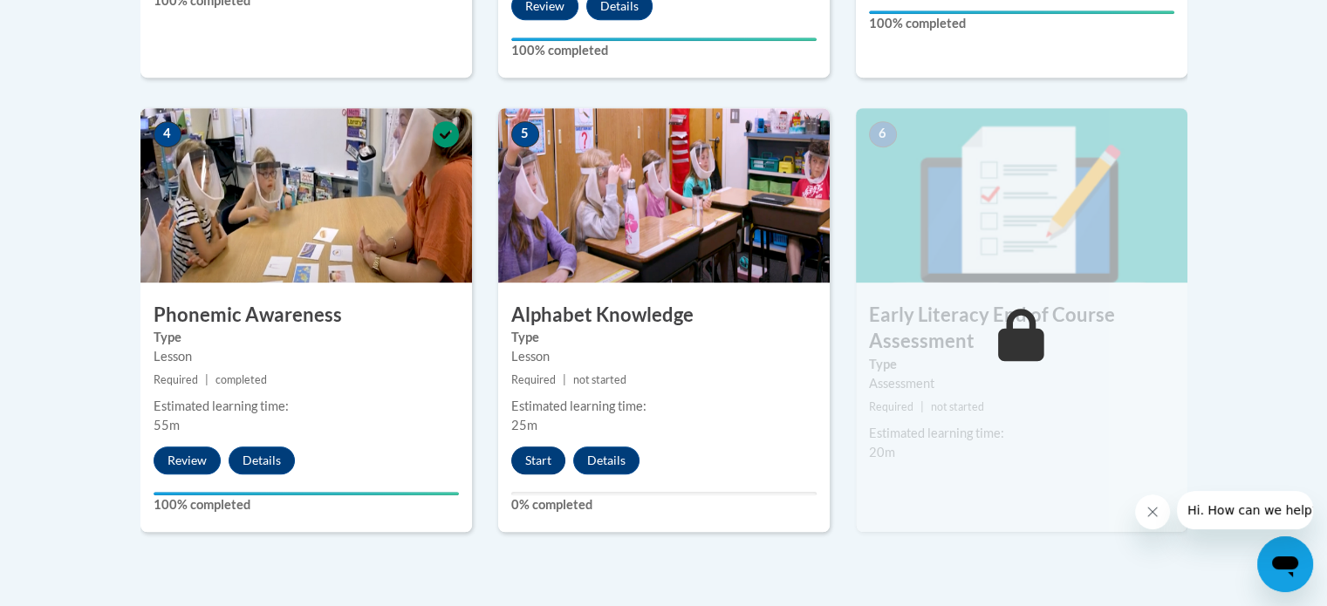  I want to click on h3: Early Literacy End of Course Assessment, so click(1021, 329).